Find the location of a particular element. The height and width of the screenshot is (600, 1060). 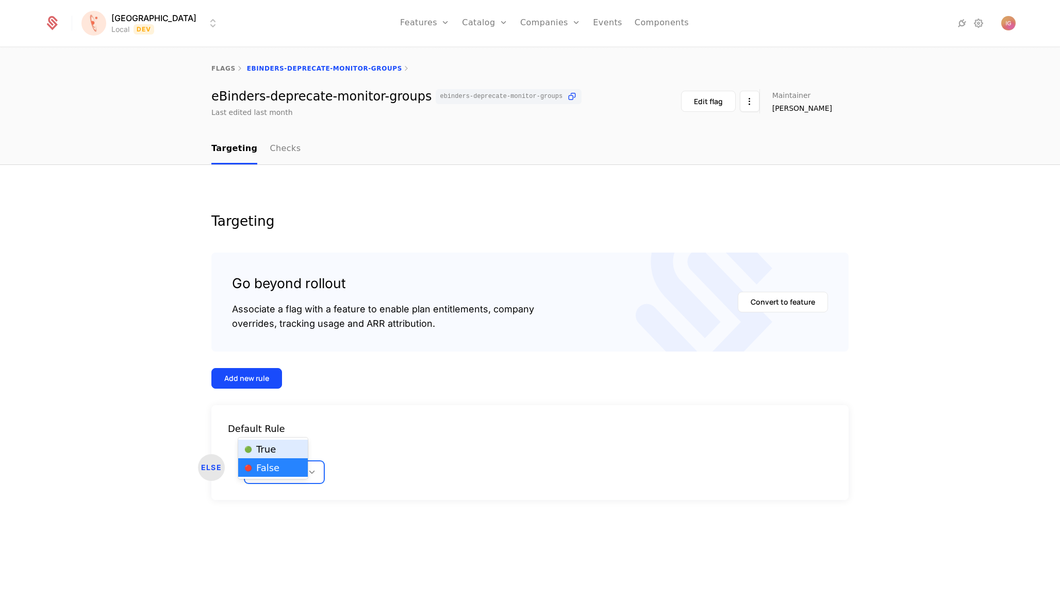

a: Integrations is located at coordinates (962, 23).